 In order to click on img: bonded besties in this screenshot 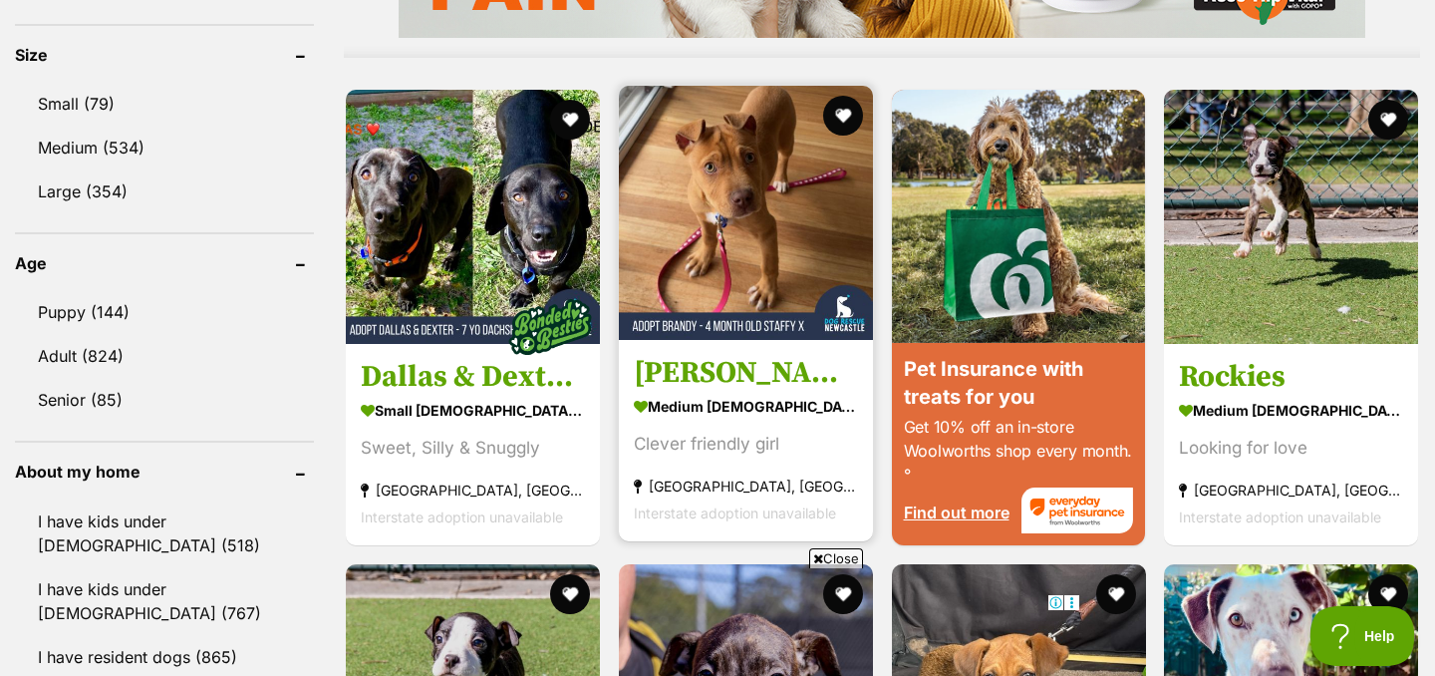, I will do `click(550, 327)`.